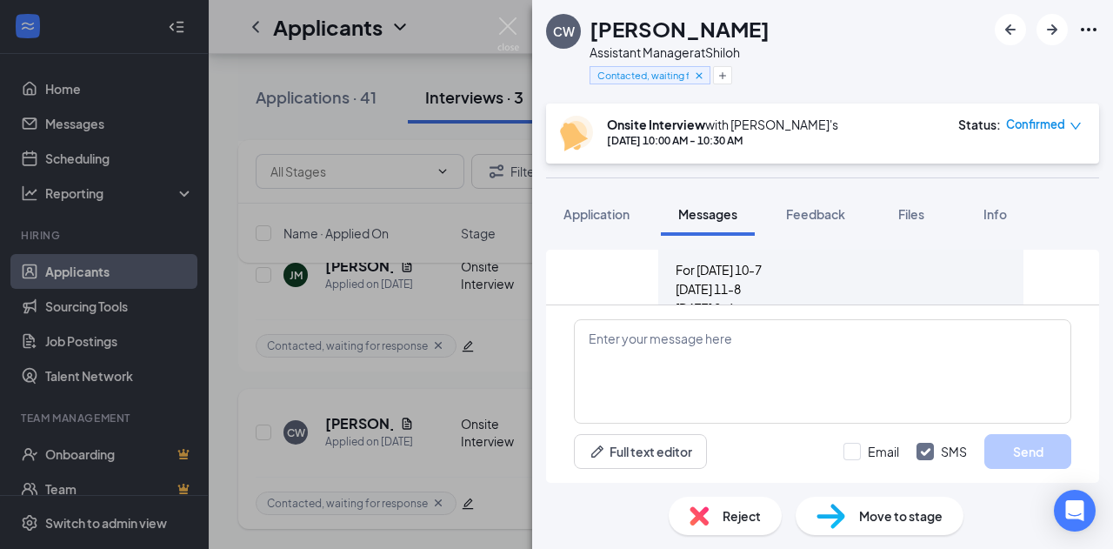  Describe the element at coordinates (642, 75) in the screenshot. I see `span: Contacted, waiting for response` at that location.